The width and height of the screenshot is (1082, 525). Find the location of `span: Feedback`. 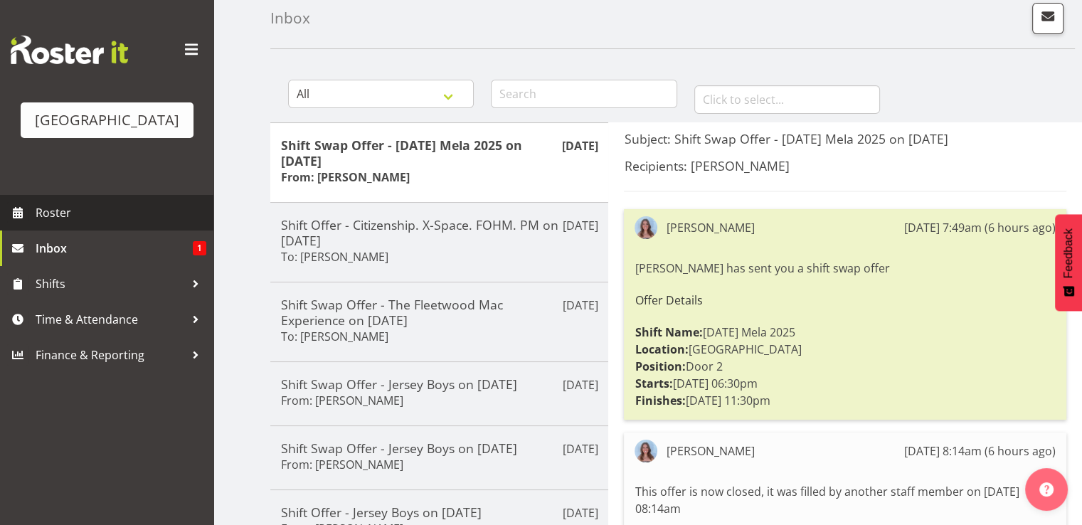

span: Feedback is located at coordinates (1069, 253).